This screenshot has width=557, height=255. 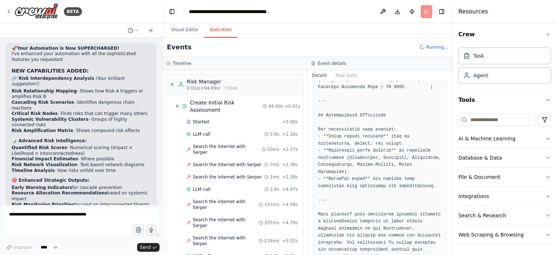 I want to click on strong: Financial Impact Estimates, so click(x=45, y=159).